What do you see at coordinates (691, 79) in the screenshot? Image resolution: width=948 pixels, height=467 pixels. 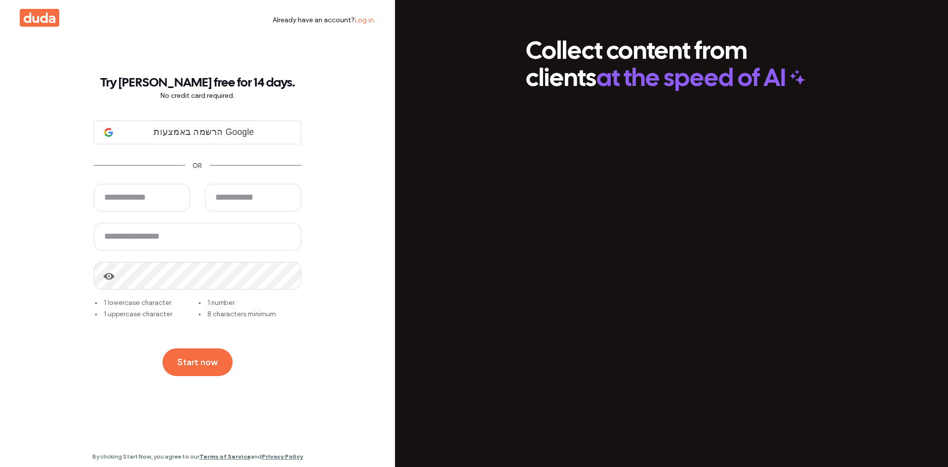 I see `span: at the speed of AI` at bounding box center [691, 79].